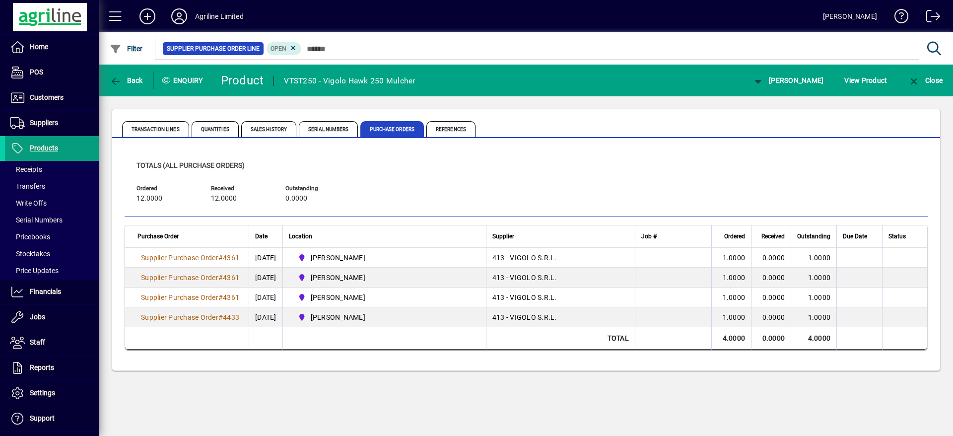 This screenshot has height=436, width=953. I want to click on button: Profile, so click(179, 16).